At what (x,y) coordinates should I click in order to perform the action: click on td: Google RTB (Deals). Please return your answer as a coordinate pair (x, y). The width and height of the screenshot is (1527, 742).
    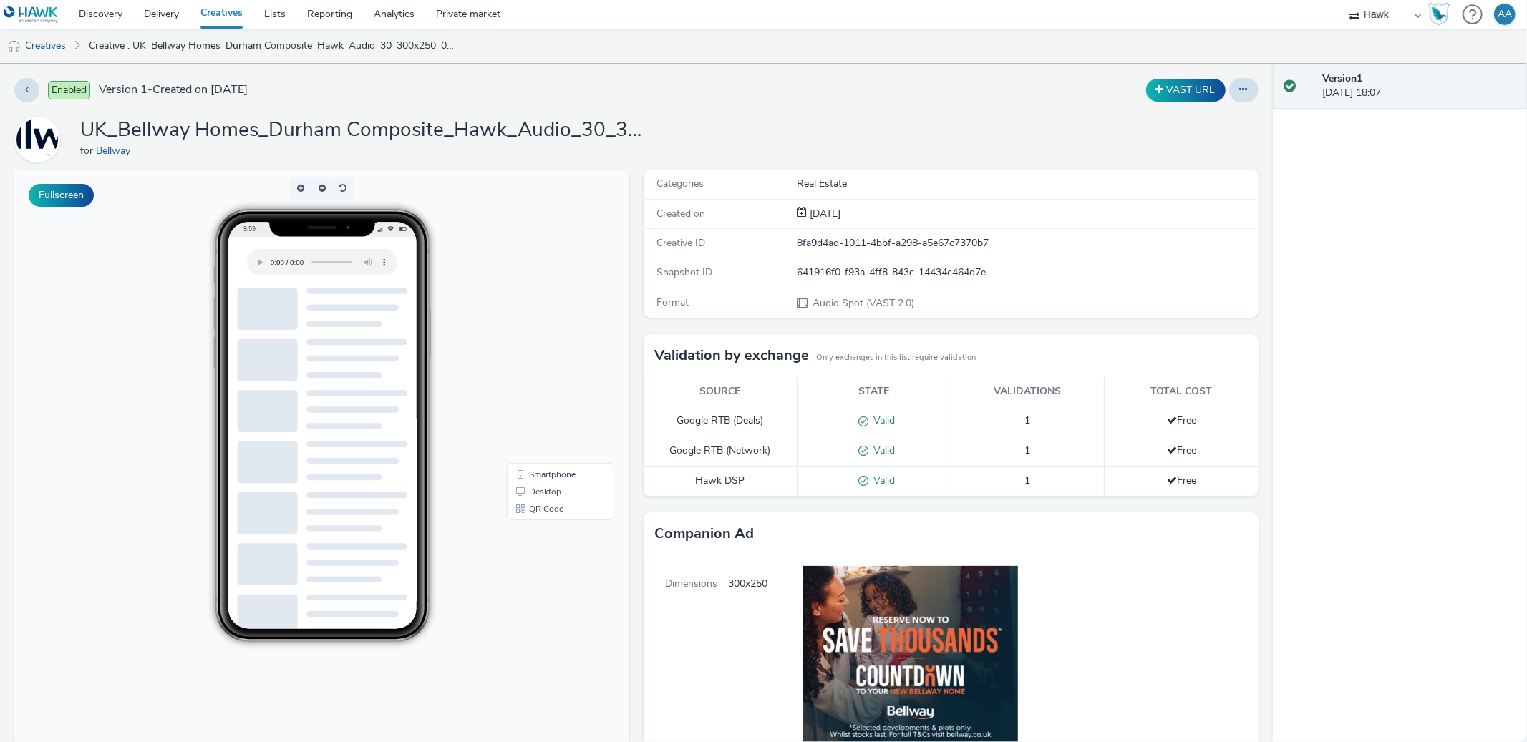
    Looking at the image, I should click on (720, 422).